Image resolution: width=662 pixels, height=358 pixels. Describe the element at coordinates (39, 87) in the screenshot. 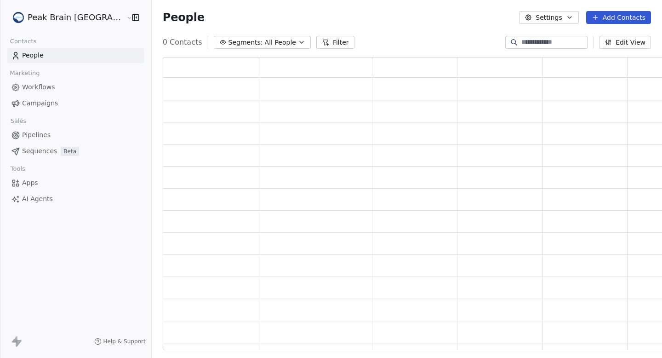

I see `span: Workflows` at that location.